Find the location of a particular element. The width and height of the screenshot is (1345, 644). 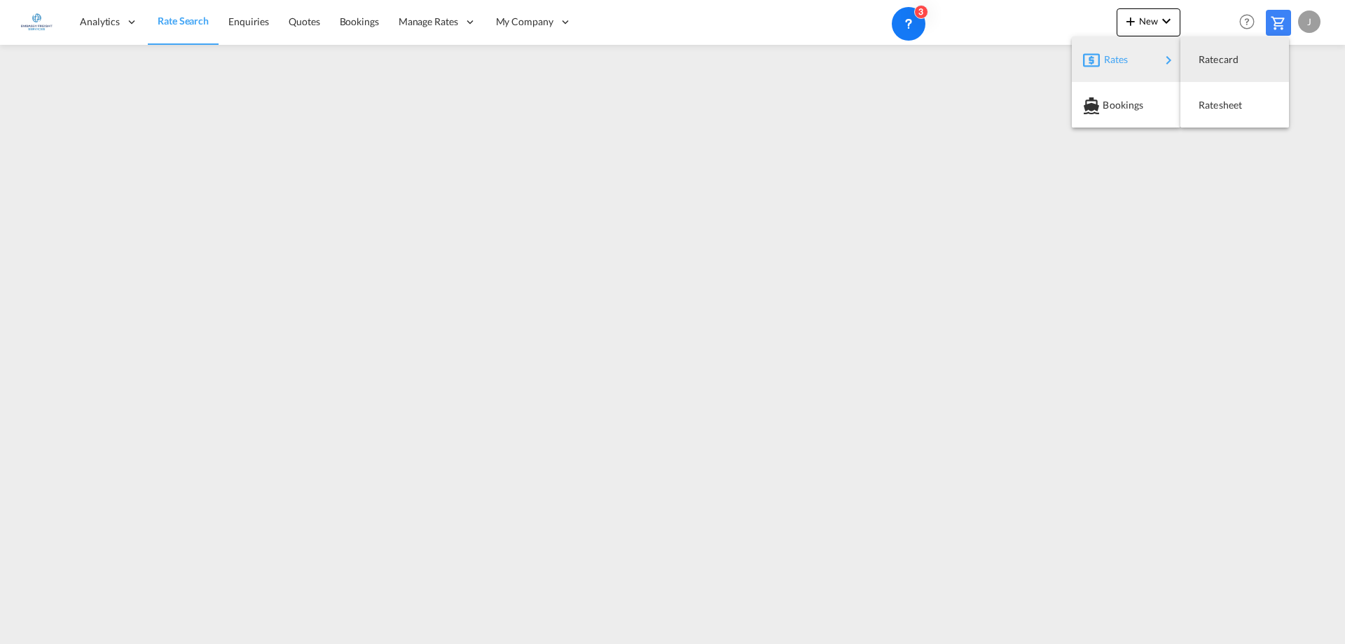

span: Rates is located at coordinates (1112, 60).